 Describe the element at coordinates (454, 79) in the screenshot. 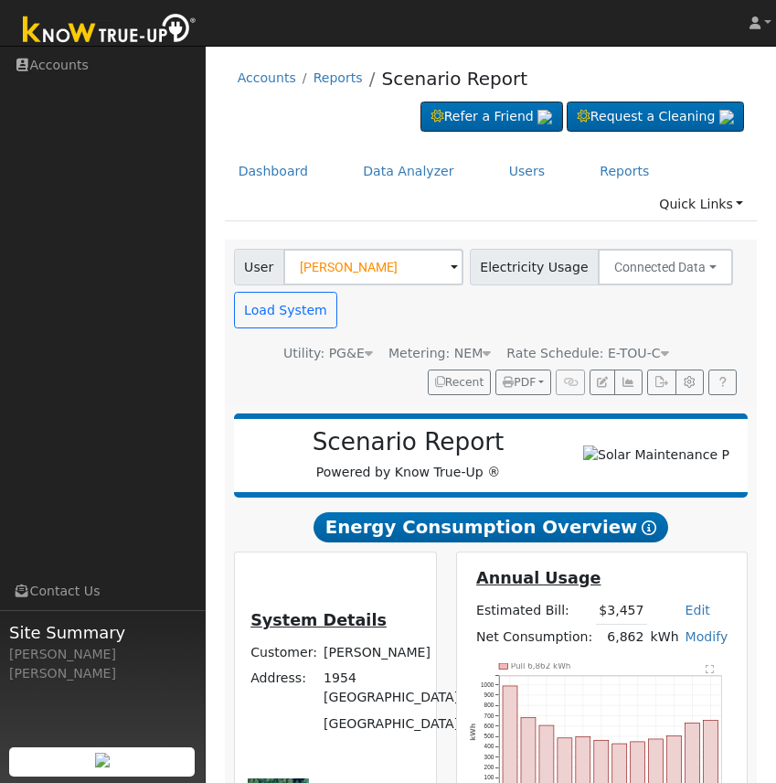

I see `a: Scenario Report` at that location.